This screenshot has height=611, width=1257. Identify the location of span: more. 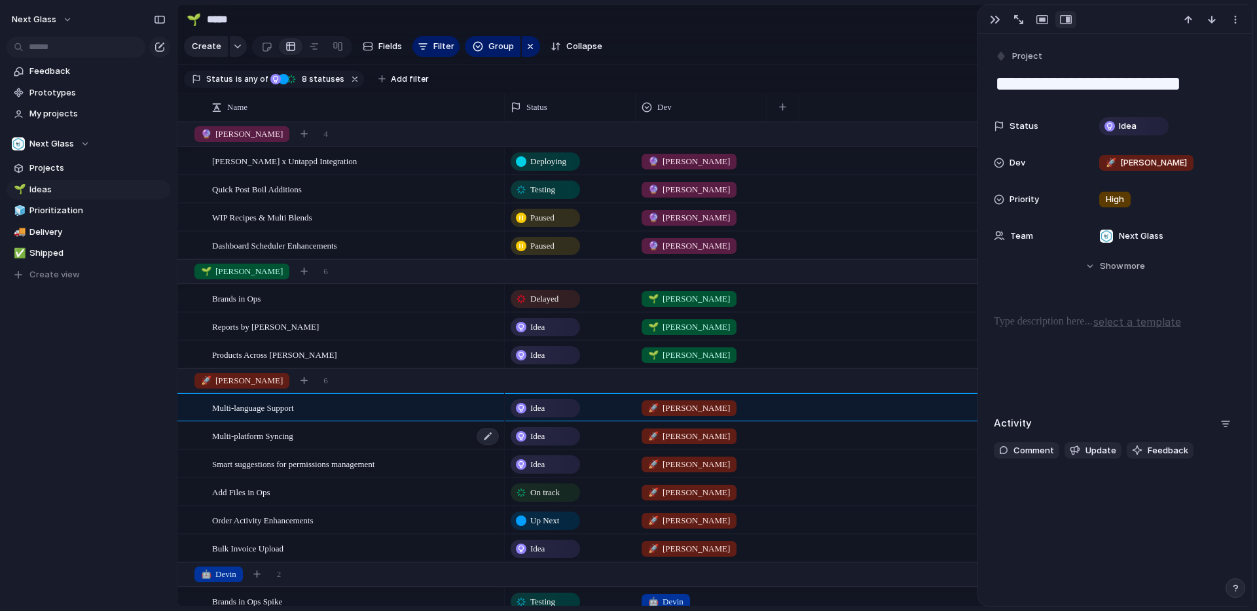
(1134, 266).